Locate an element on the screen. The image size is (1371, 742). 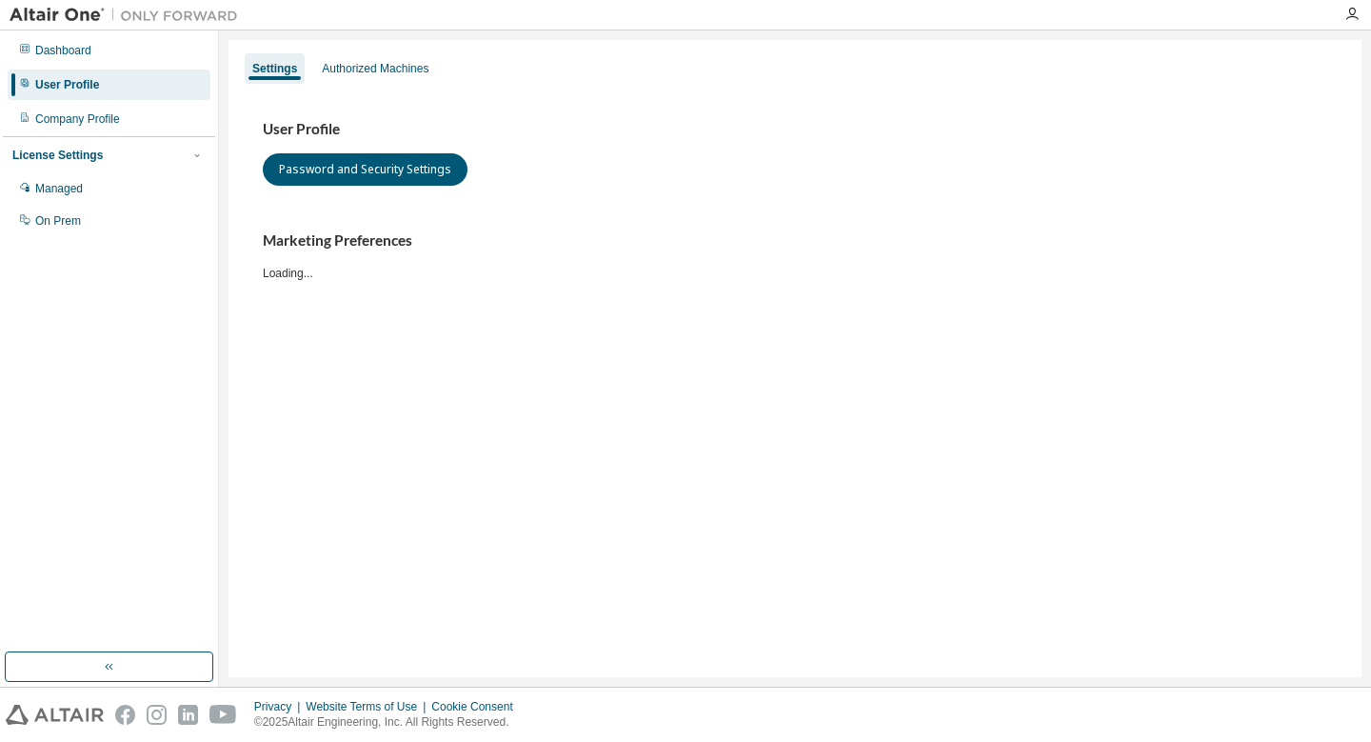
p: © 2025 Altair Engineering, Inc. All Rights Reserved. is located at coordinates (389, 722).